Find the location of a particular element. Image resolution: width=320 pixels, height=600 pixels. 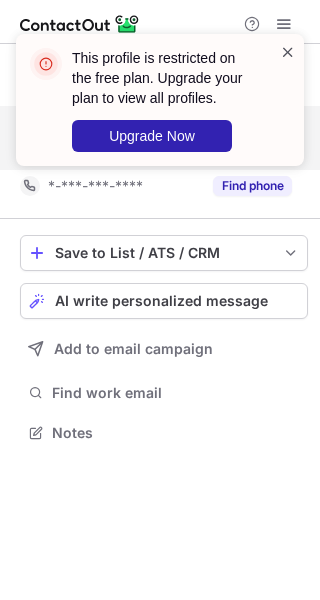

button: save-profile-one-click is located at coordinates (164, 253).